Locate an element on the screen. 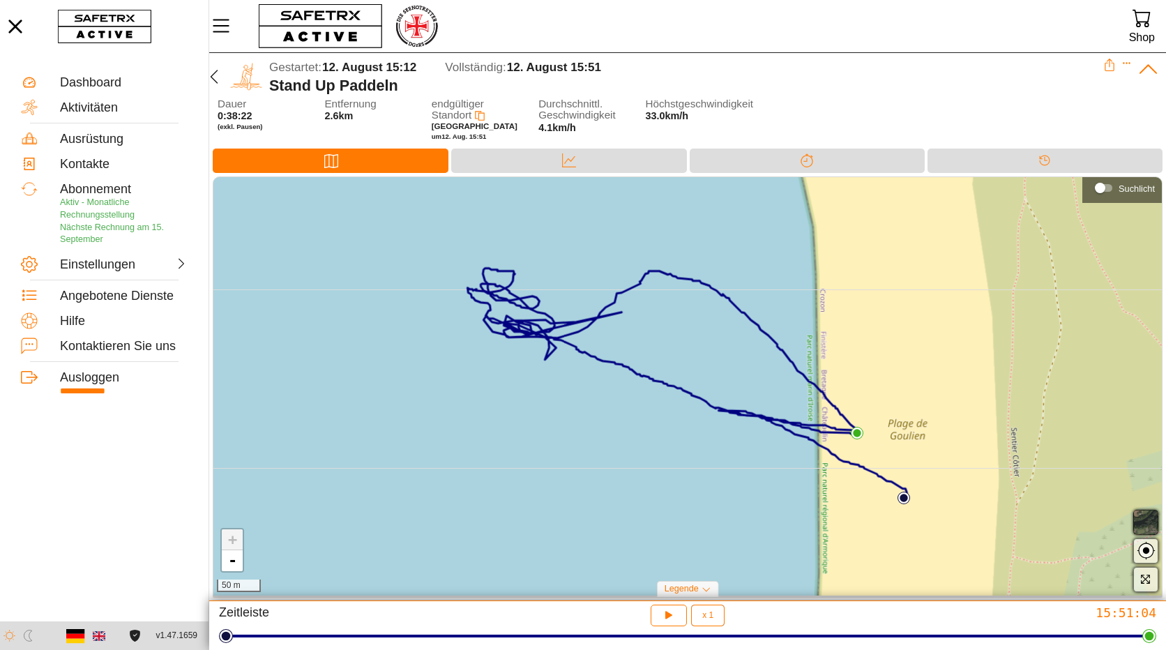  div: Shop is located at coordinates (1141, 37).